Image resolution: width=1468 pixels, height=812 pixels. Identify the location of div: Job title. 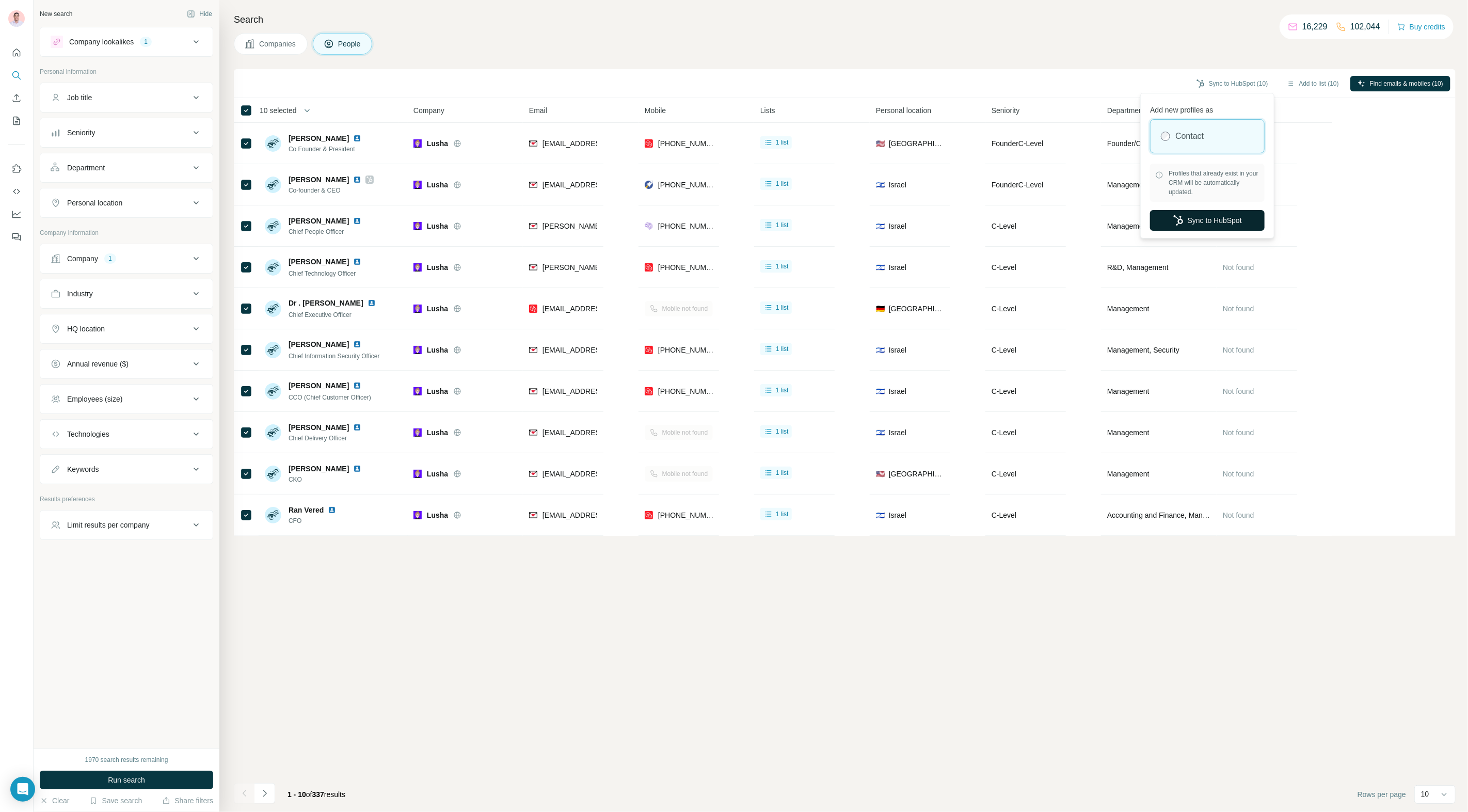
(80, 98).